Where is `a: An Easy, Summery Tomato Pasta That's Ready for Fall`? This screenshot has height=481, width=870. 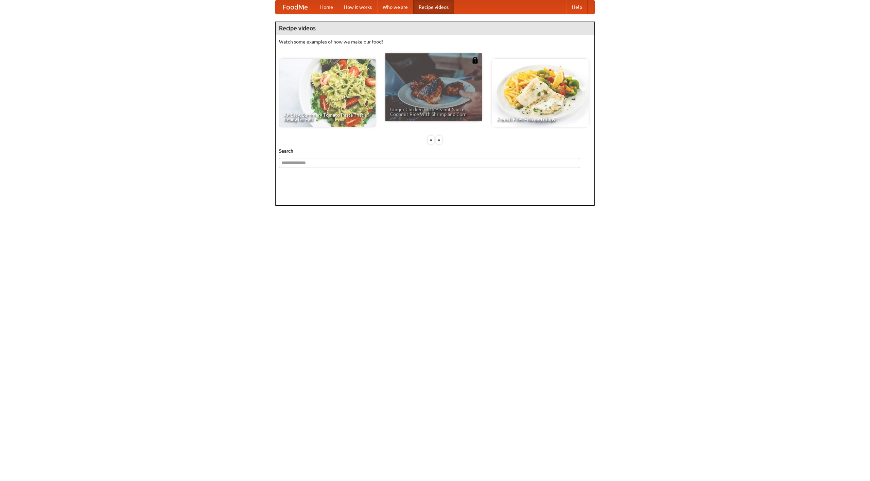 a: An Easy, Summery Tomato Pasta That's Ready for Fall is located at coordinates (327, 93).